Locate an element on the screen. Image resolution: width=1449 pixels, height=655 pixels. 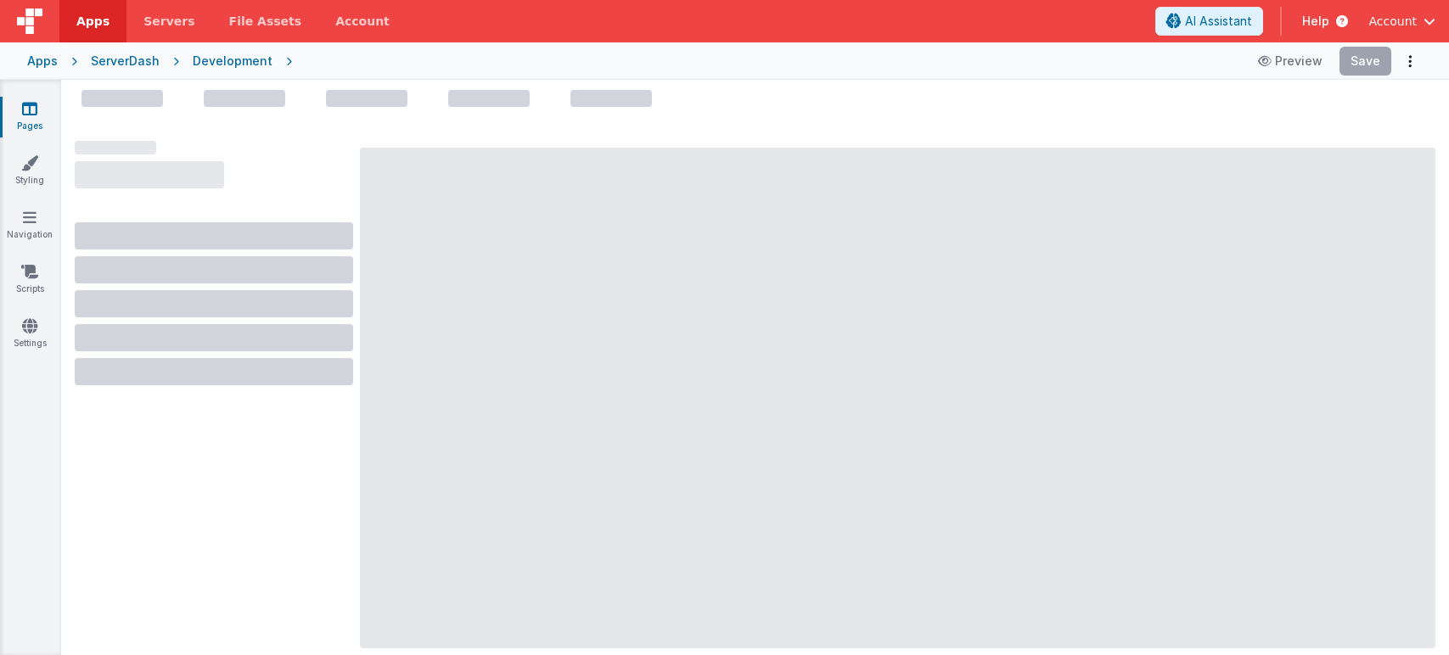
button: Save is located at coordinates (1365, 61).